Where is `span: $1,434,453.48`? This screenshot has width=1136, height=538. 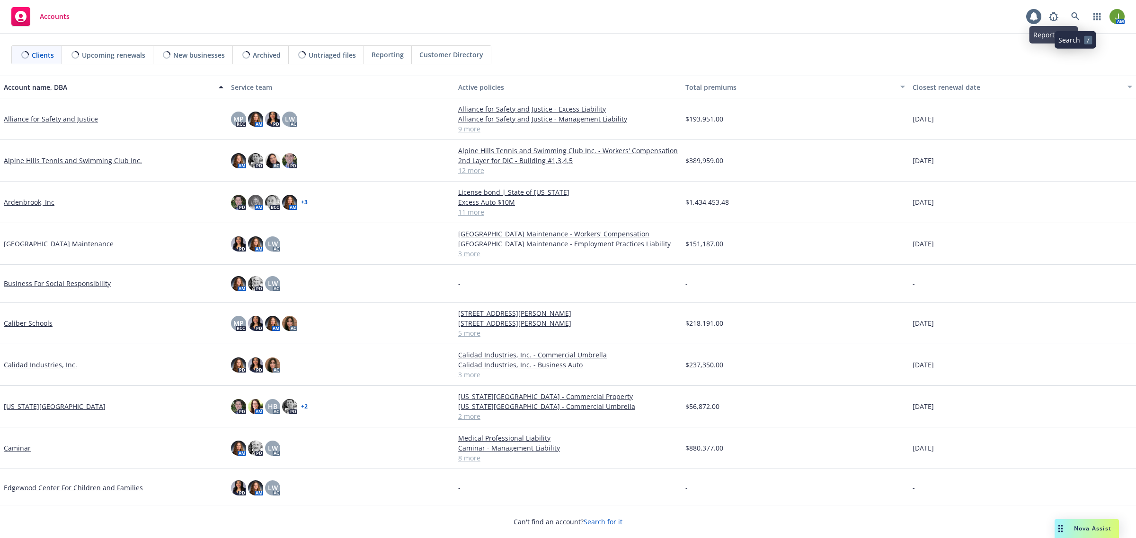 span: $1,434,453.48 is located at coordinates (707, 202).